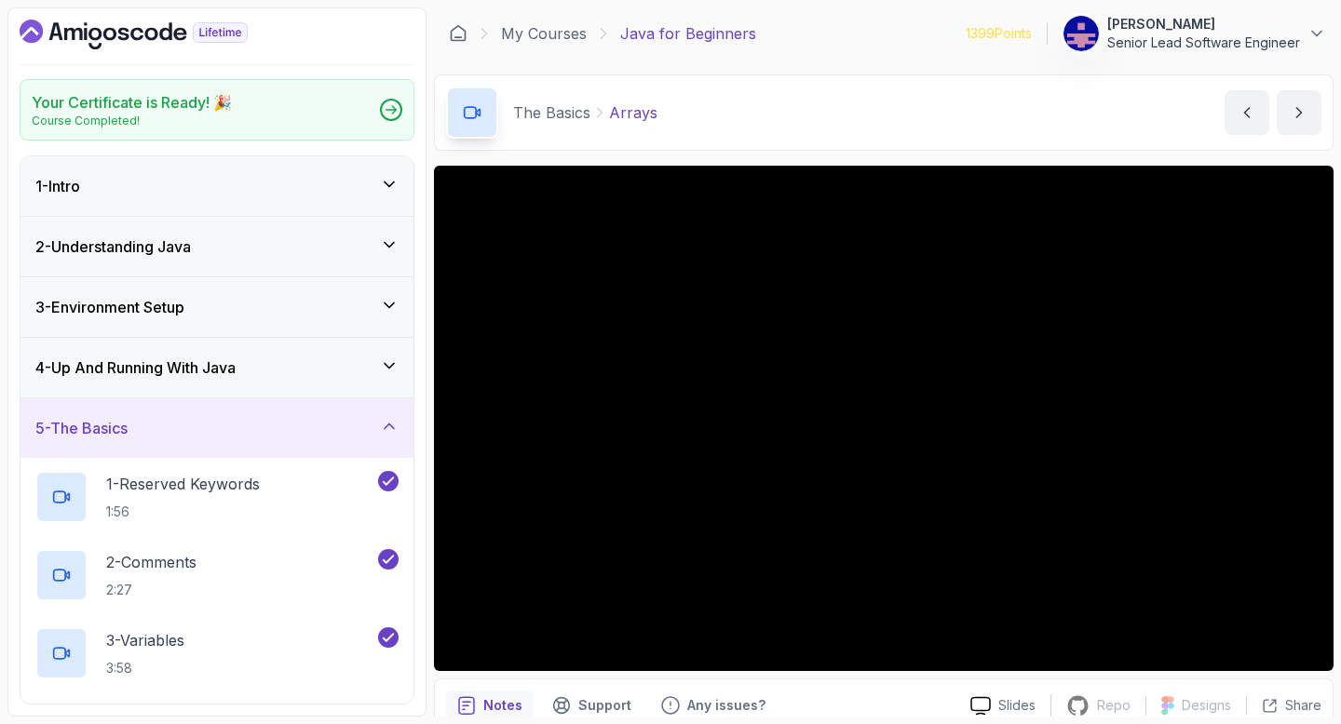  What do you see at coordinates (217, 247) in the screenshot?
I see `button: 2-Understanding Java` at bounding box center [217, 247].